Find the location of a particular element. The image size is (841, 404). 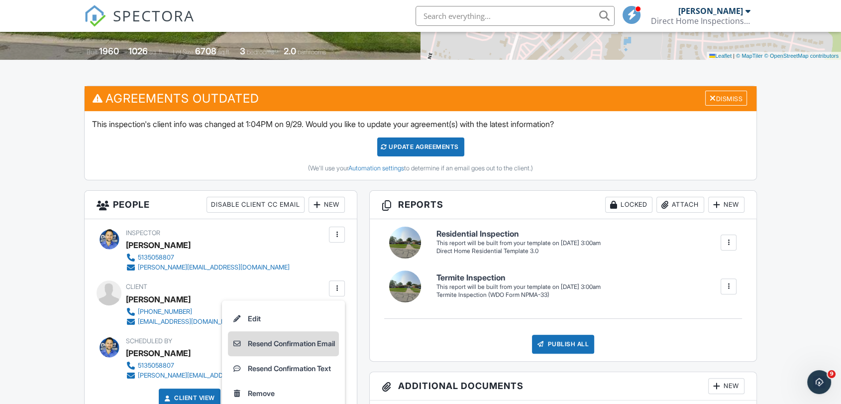

span: Scheduled By is located at coordinates (149, 340).